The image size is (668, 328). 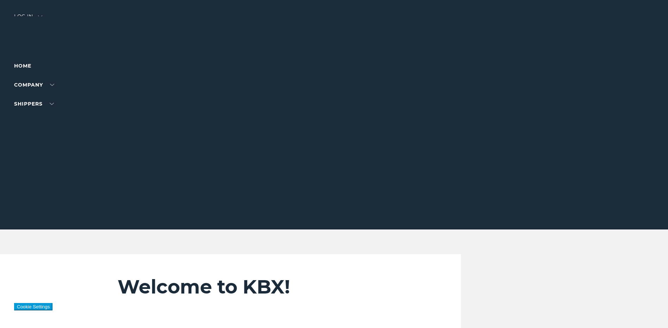 What do you see at coordinates (40, 17) in the screenshot?
I see `img: arrow` at bounding box center [40, 17].